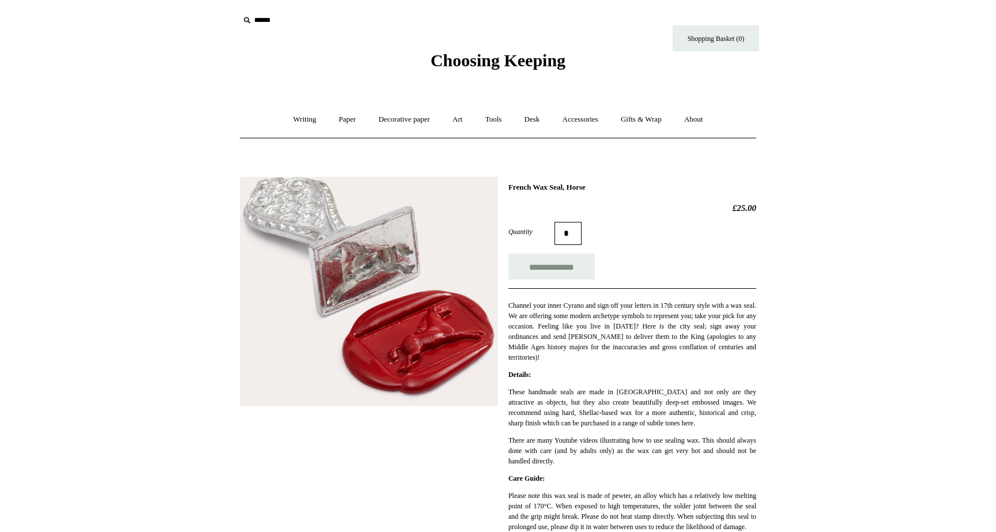  What do you see at coordinates (404, 119) in the screenshot?
I see `a: Decorative paper` at bounding box center [404, 119].